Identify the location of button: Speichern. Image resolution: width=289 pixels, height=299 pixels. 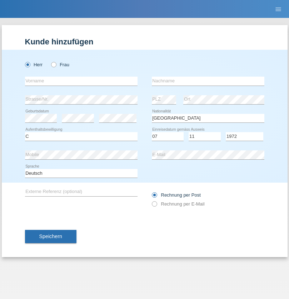
(51, 236).